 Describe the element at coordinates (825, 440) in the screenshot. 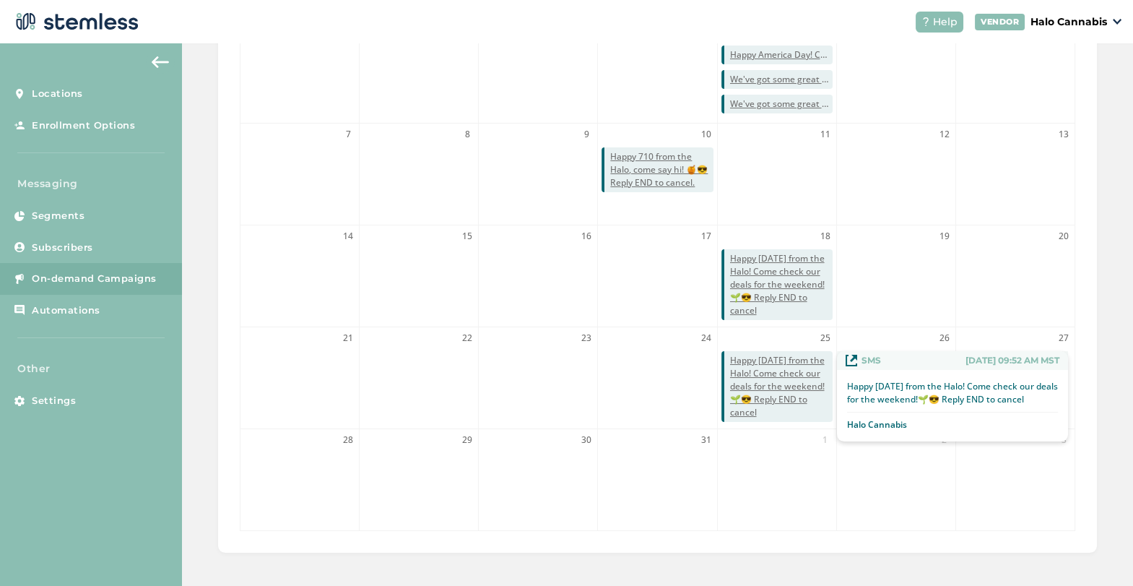

I see `span: 1` at that location.